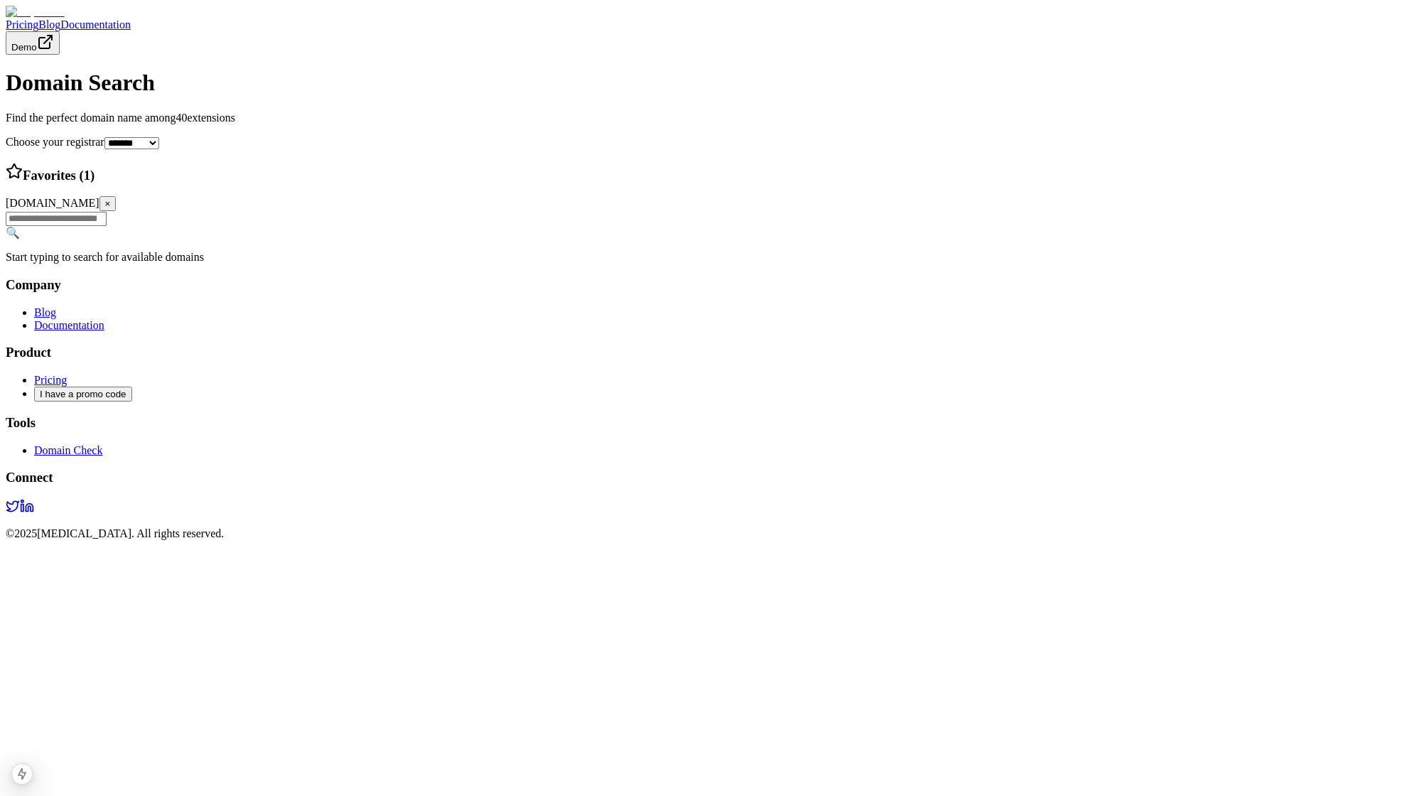 The height and width of the screenshot is (796, 1421). What do you see at coordinates (711, 257) in the screenshot?
I see `p: Start typing to search for available domains` at bounding box center [711, 257].